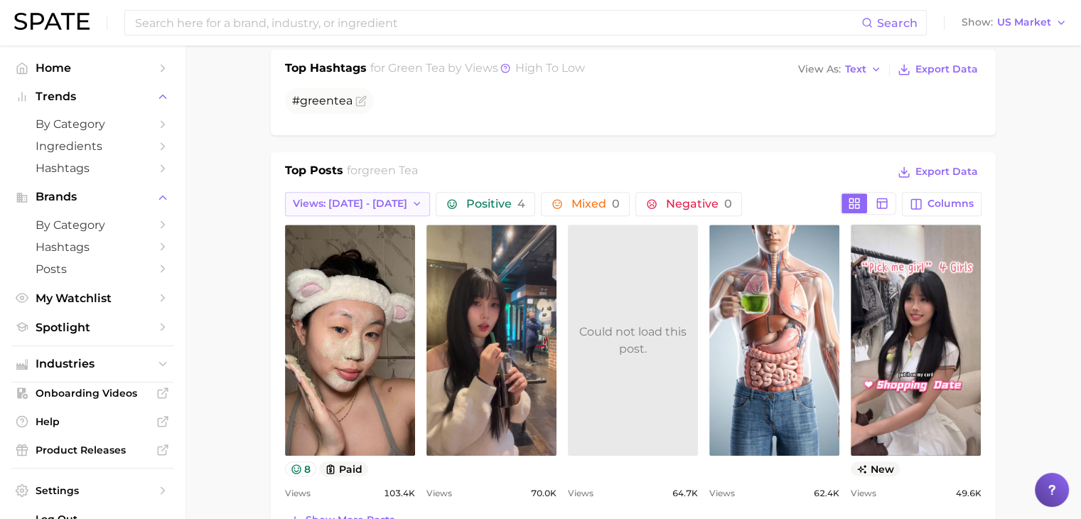 The image size is (1081, 519). Describe the element at coordinates (92, 327) in the screenshot. I see `span: Spotlight` at that location.